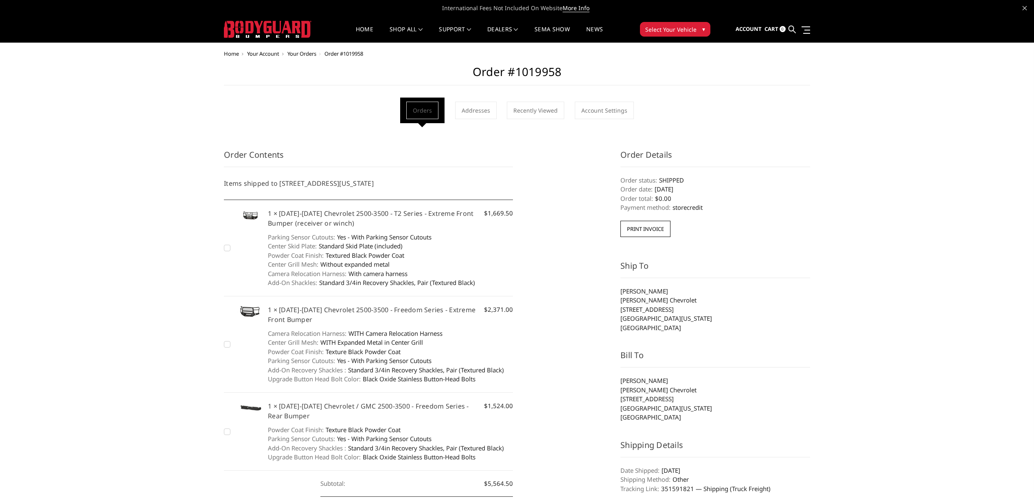 The width and height of the screenshot is (1034, 498). I want to click on button: Select Your Vehicle, so click(675, 29).